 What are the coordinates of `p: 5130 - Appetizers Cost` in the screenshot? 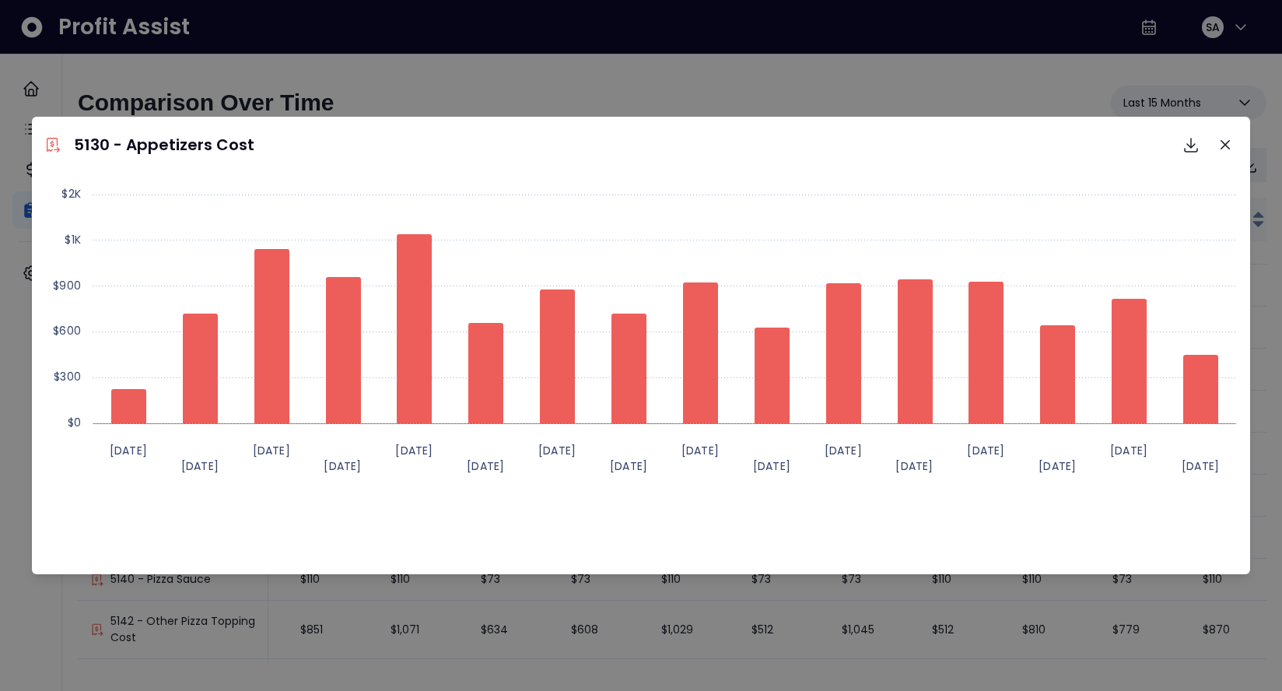 It's located at (164, 145).